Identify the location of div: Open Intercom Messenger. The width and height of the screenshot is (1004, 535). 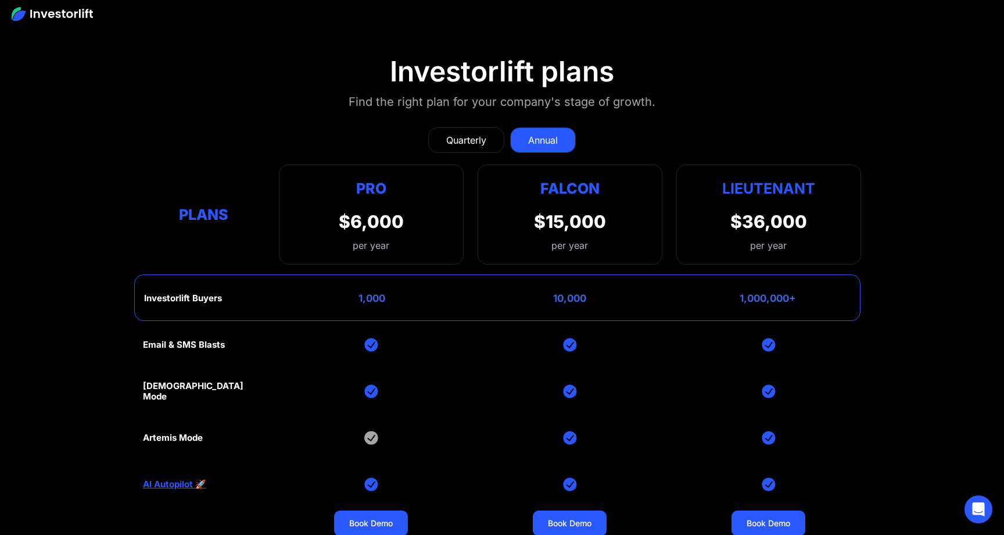
(979, 509).